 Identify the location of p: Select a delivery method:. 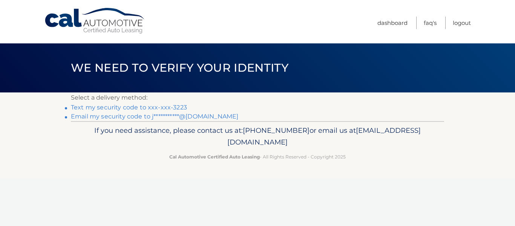
(257, 98).